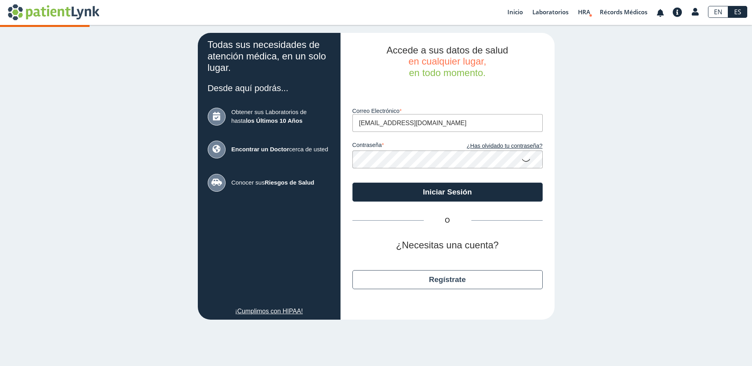  I want to click on b: Riesgos de Salud, so click(289, 182).